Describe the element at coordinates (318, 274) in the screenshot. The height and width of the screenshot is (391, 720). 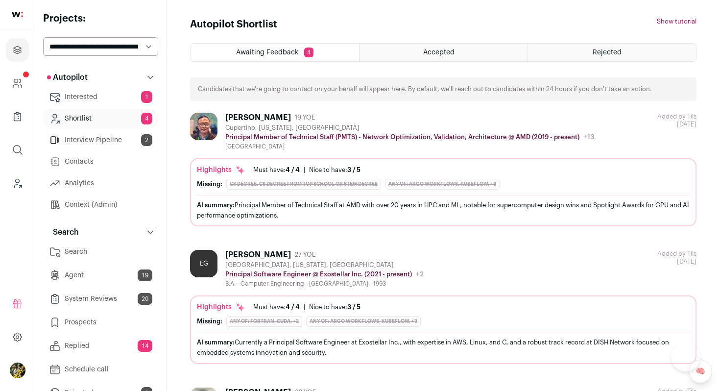
I see `p: Principal Software Engineer @ Exostellar Inc. (2021 - present)` at that location.